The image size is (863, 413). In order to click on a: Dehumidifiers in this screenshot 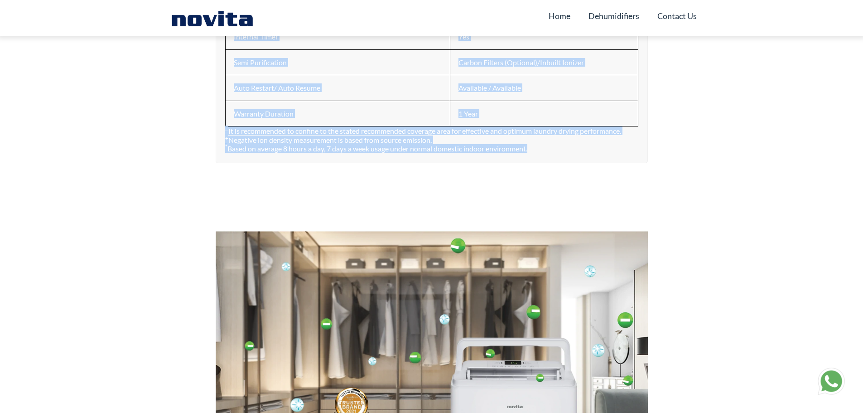, I will do `click(614, 16)`.